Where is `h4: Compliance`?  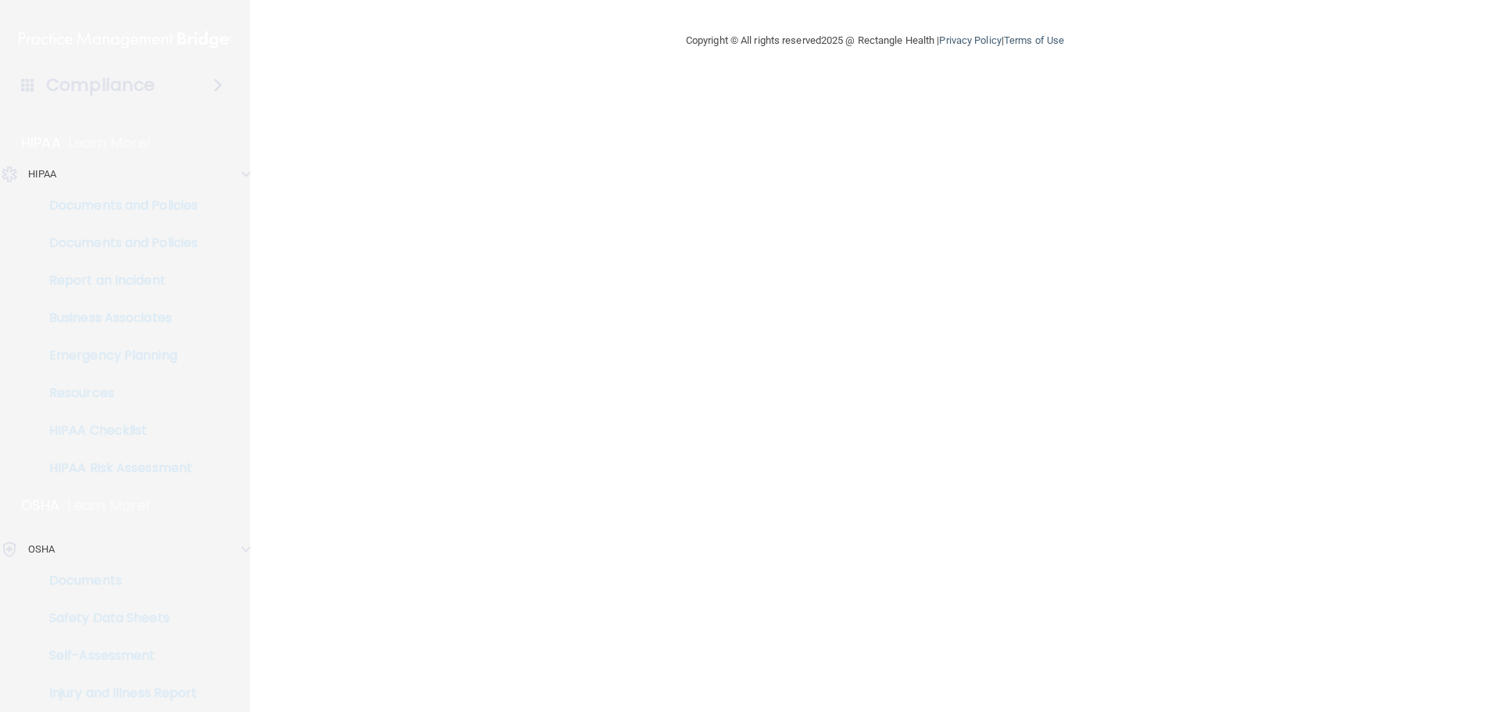
h4: Compliance is located at coordinates (100, 85).